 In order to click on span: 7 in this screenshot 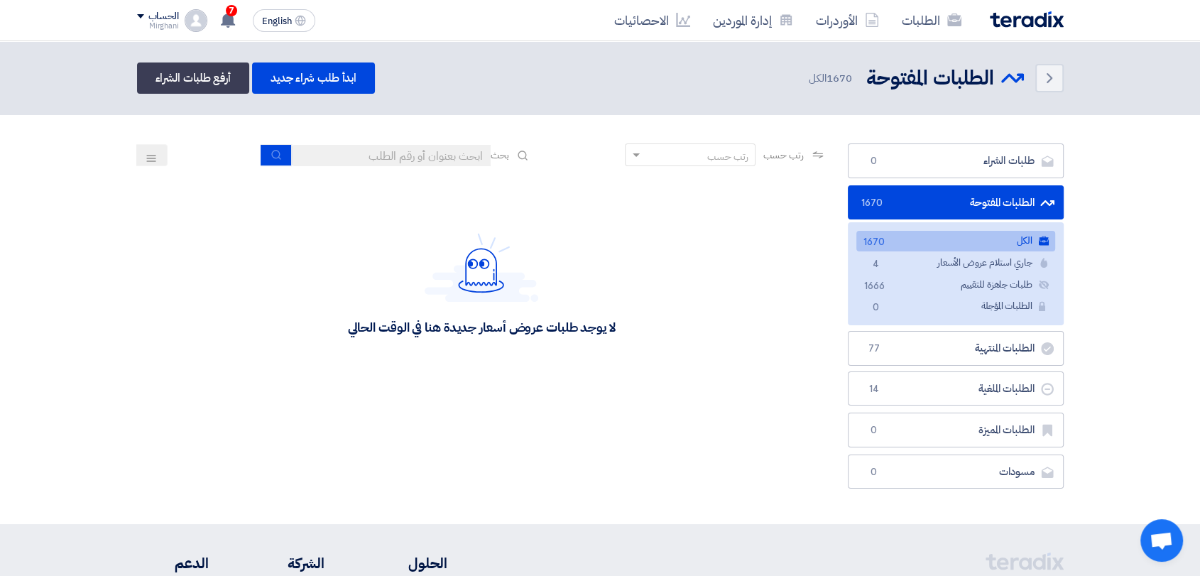, I will do `click(231, 11)`.